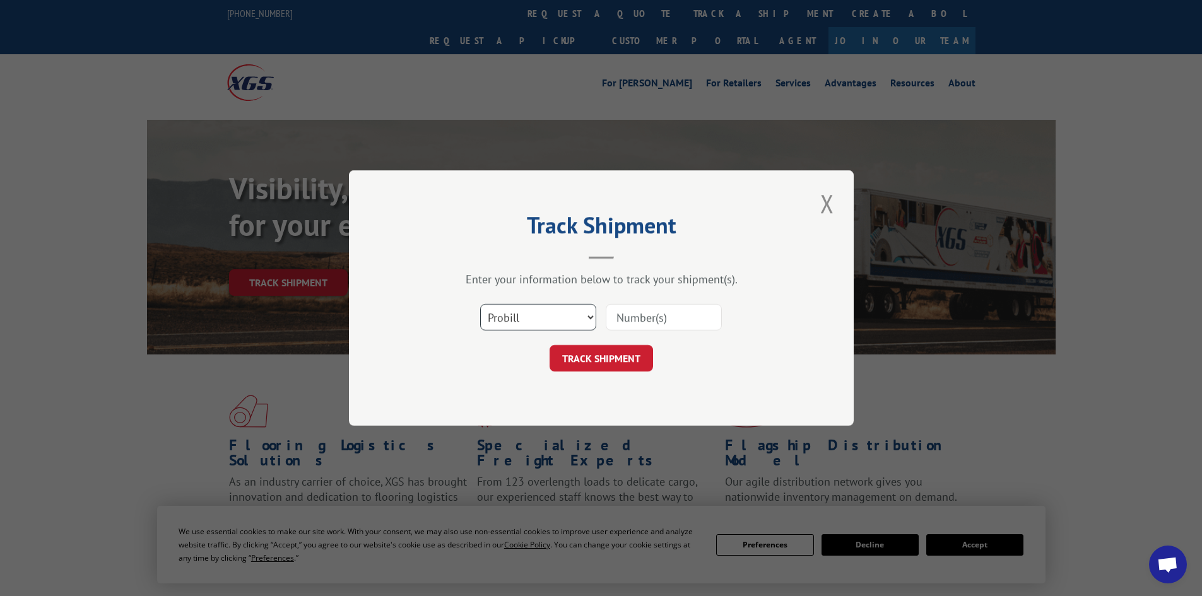 This screenshot has width=1202, height=596. Describe the element at coordinates (601, 279) in the screenshot. I see `div: Enter your information below to track your shipment(s).` at that location.